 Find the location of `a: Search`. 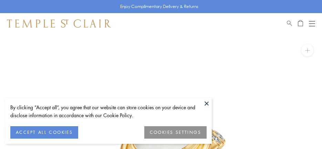

a: Search is located at coordinates (289, 23).